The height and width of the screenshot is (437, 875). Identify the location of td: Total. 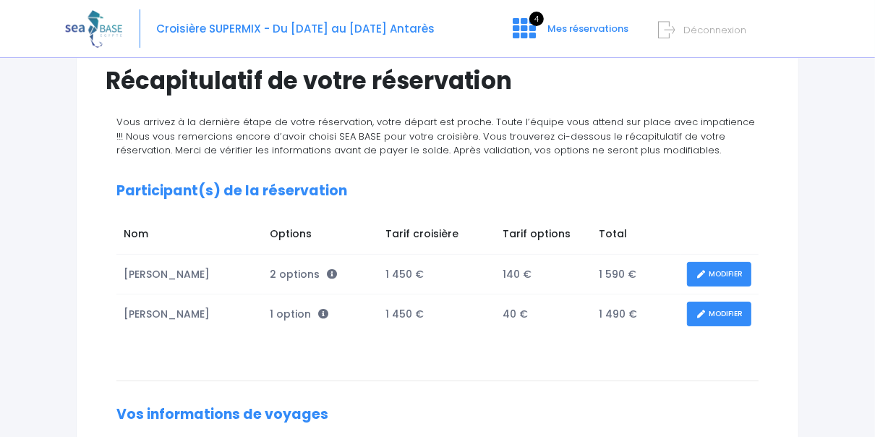
(637, 237).